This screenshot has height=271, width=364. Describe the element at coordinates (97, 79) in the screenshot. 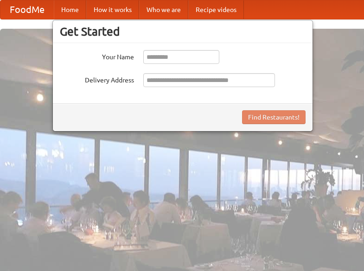

I see `label: Delivery Address` at that location.